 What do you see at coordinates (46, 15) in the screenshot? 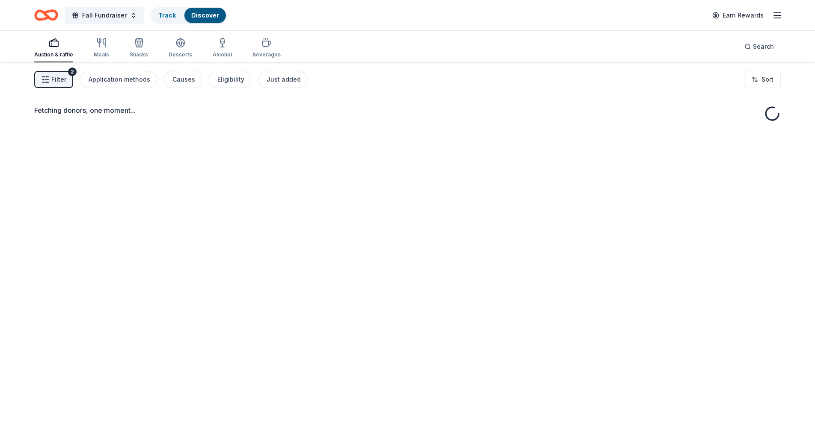
I see `a: Home` at bounding box center [46, 15].